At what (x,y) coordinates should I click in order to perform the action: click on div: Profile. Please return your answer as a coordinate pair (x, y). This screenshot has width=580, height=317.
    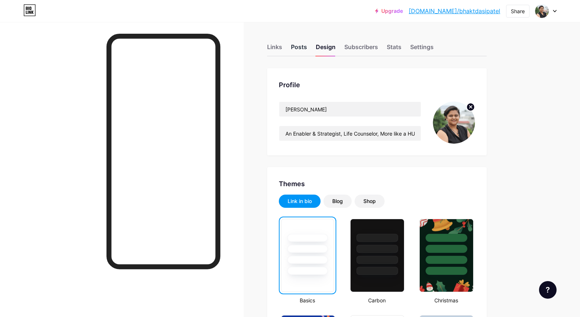
    Looking at the image, I should click on (377, 85).